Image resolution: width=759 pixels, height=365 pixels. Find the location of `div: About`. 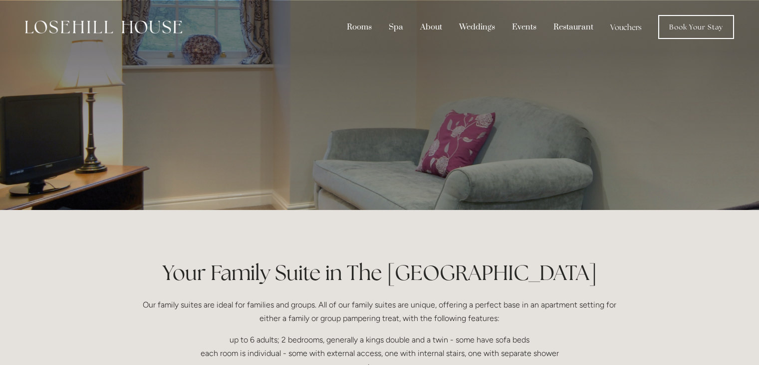

div: About is located at coordinates (431, 27).